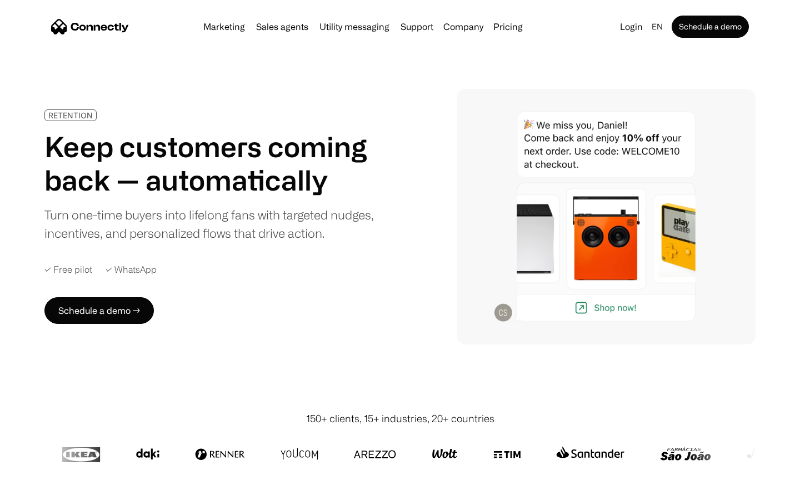 The width and height of the screenshot is (800, 500). What do you see at coordinates (213, 163) in the screenshot?
I see `h1: Keep customers coming back — automatically` at bounding box center [213, 163].